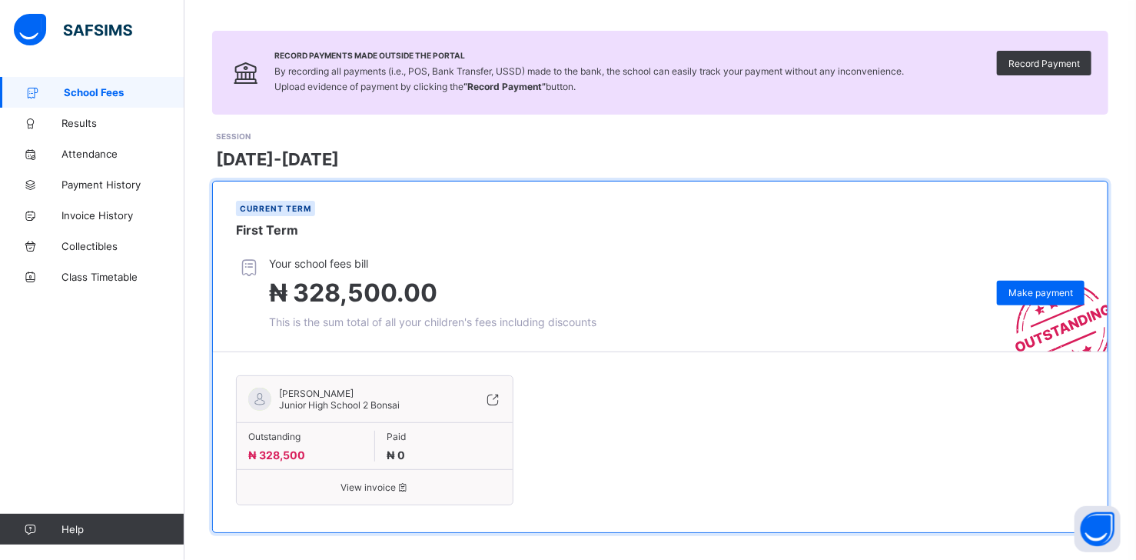  What do you see at coordinates (434, 321) in the screenshot?
I see `span: This is the sum total of all your children's fees including discounts` at bounding box center [434, 321].